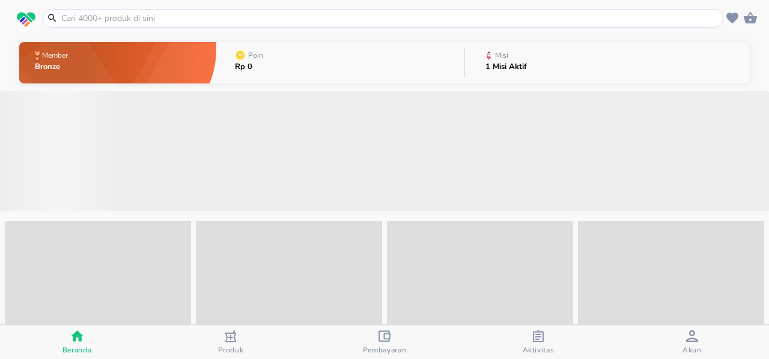 The width and height of the screenshot is (769, 359). I want to click on span: Beranda, so click(77, 350).